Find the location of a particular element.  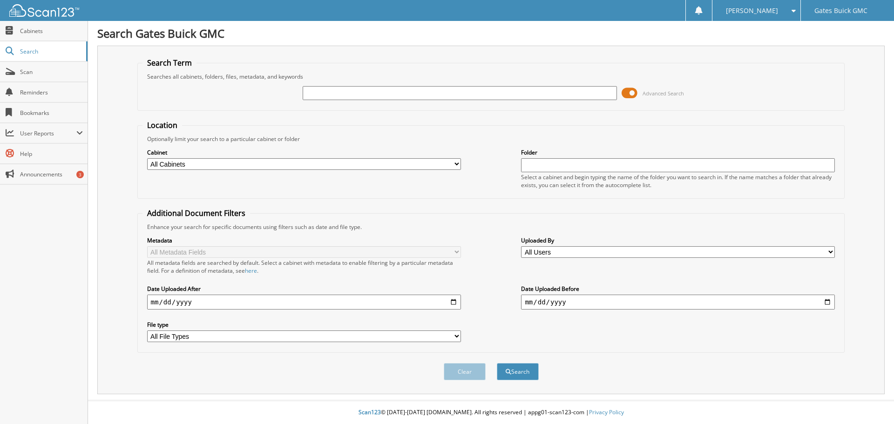

div: Enhance your search for specific documents using filters such as date and file type. is located at coordinates (491, 227).